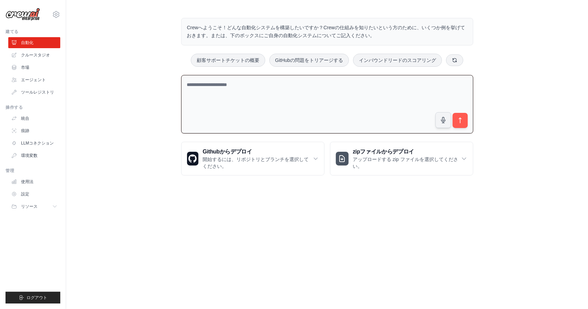 Image resolution: width=588 pixels, height=309 pixels. What do you see at coordinates (406, 163) in the screenshot?
I see `font: アップロードする zip ファイルを選択してください。` at bounding box center [406, 163].